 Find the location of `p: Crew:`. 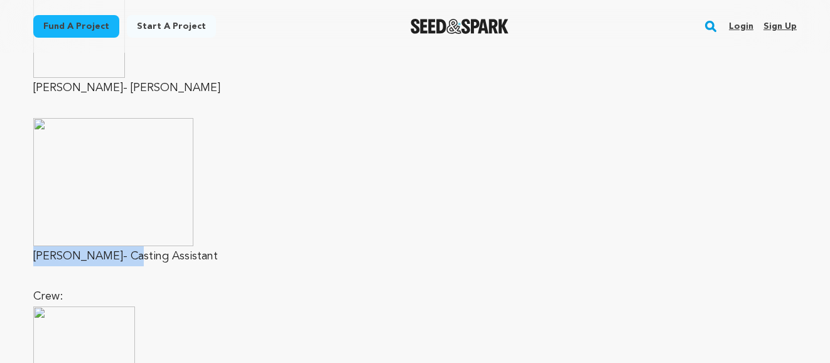

p: Crew: is located at coordinates (278, 296).